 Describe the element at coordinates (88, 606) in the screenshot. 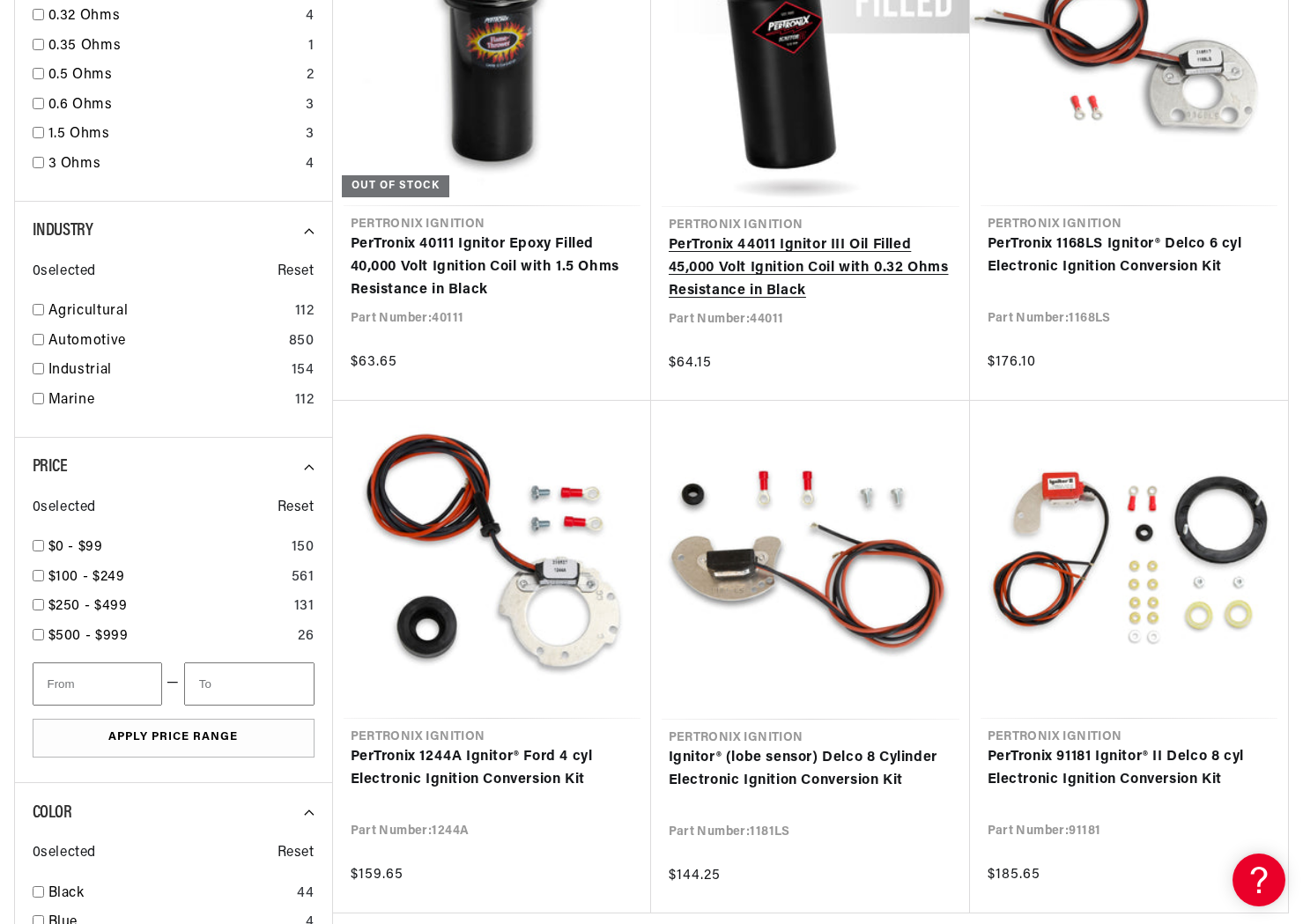

I see `span: $250 - $499` at that location.